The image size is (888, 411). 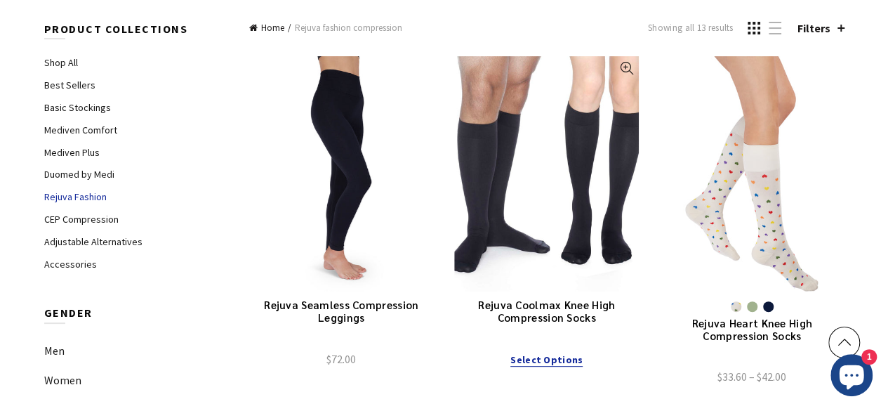 I want to click on a: Rejuva Seamless Compression Leggings, so click(x=341, y=311).